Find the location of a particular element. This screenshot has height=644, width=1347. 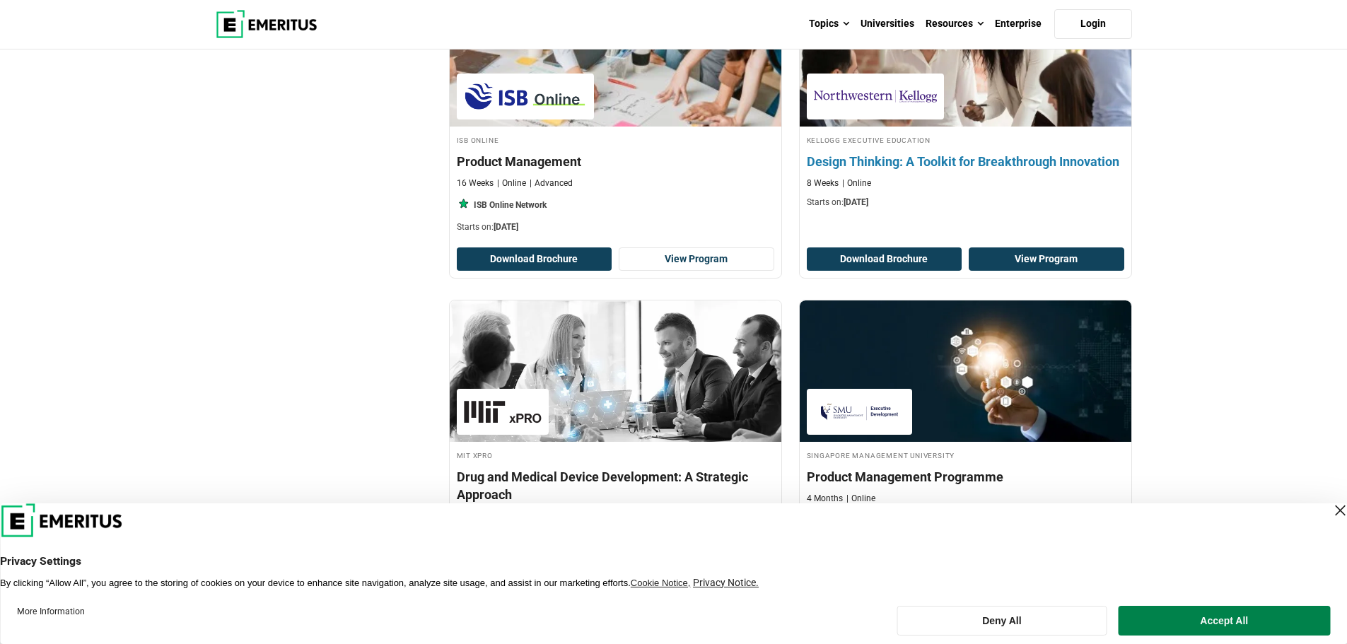

img: MIT xPRO is located at coordinates (503, 411).